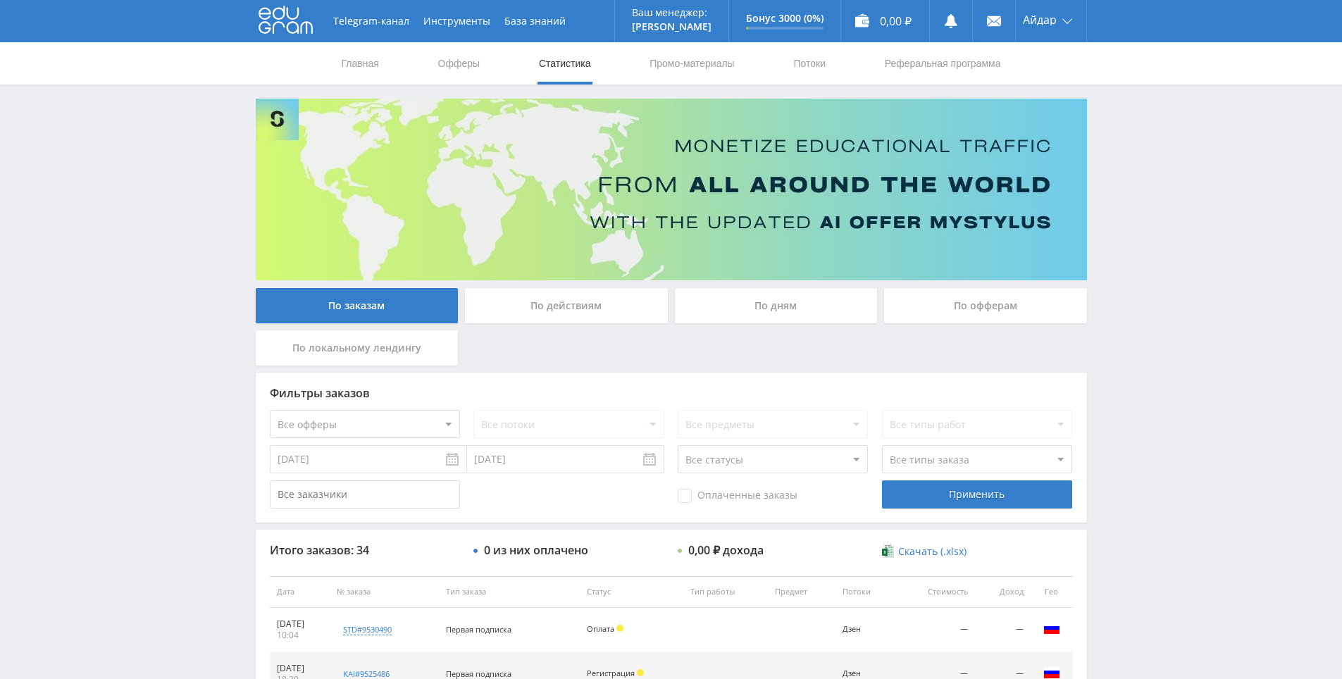 This screenshot has height=679, width=1342. Describe the element at coordinates (360, 63) in the screenshot. I see `a: Главная` at that location.